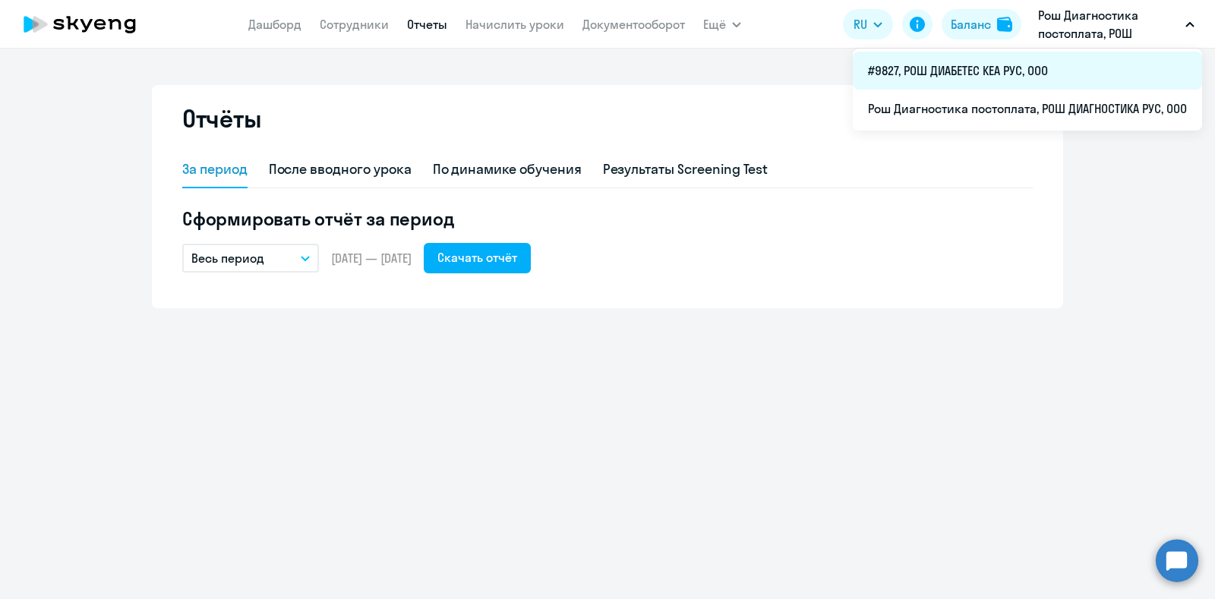 The height and width of the screenshot is (599, 1215). Describe the element at coordinates (427, 24) in the screenshot. I see `a: Отчеты` at that location.